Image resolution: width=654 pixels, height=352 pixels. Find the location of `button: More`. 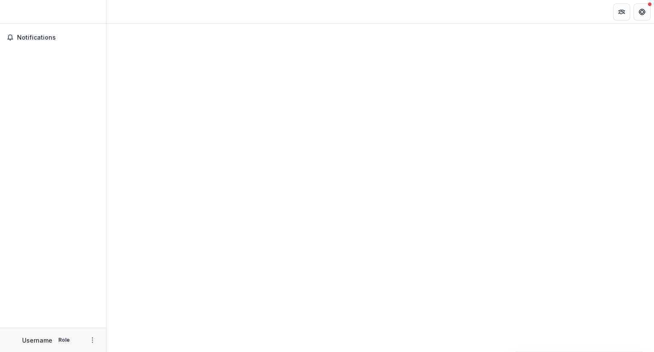

button: More is located at coordinates (92, 340).